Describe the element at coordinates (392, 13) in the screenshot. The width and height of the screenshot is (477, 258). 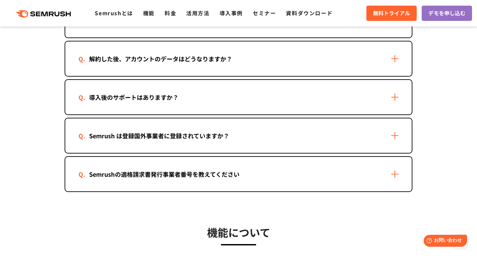
I see `a: 無料トライアル` at that location.